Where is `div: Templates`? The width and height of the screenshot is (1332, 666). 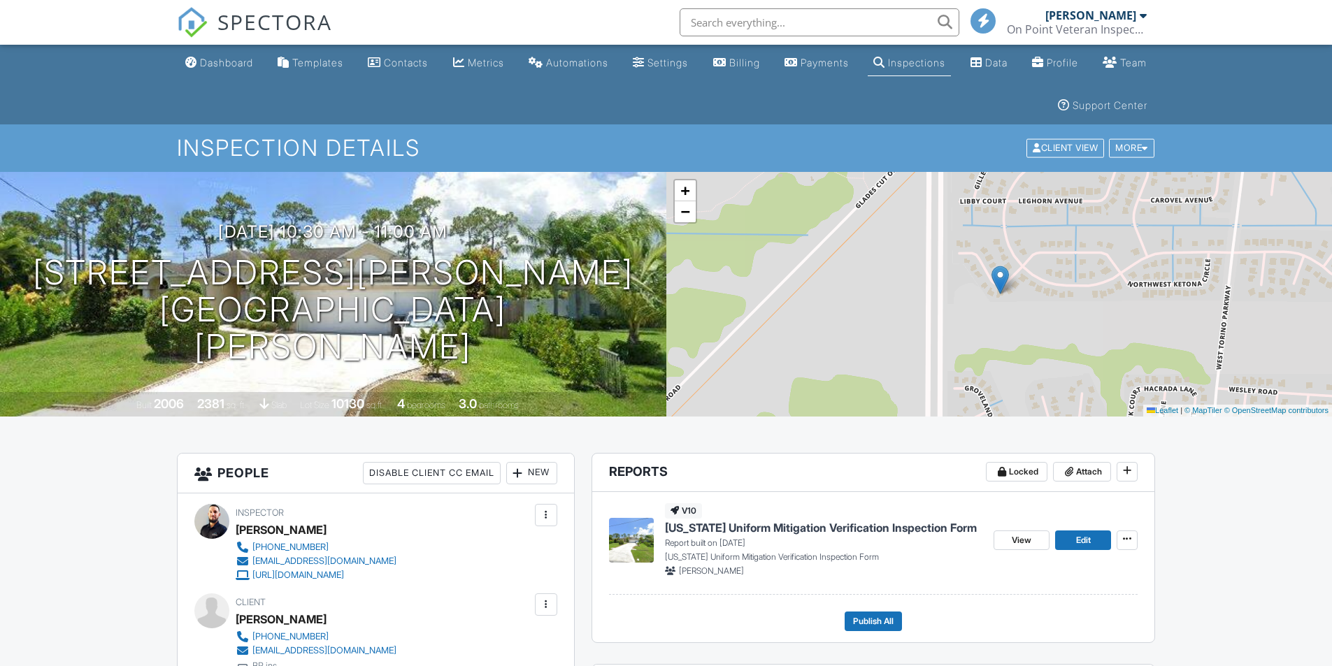
div: Templates is located at coordinates (318, 62).